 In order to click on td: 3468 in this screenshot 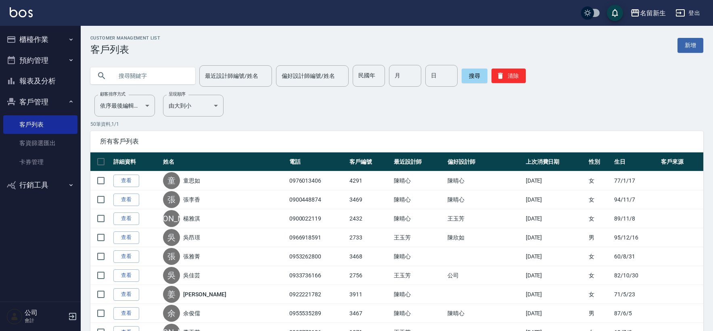, I will do `click(370, 257)`.